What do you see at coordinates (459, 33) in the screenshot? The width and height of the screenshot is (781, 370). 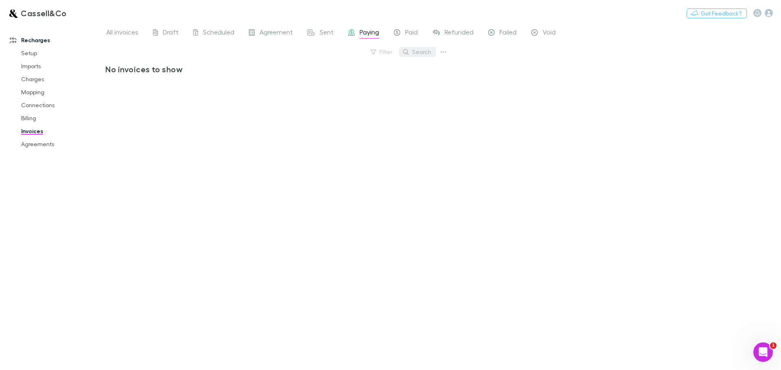 I see `span: Refunded` at bounding box center [459, 33].